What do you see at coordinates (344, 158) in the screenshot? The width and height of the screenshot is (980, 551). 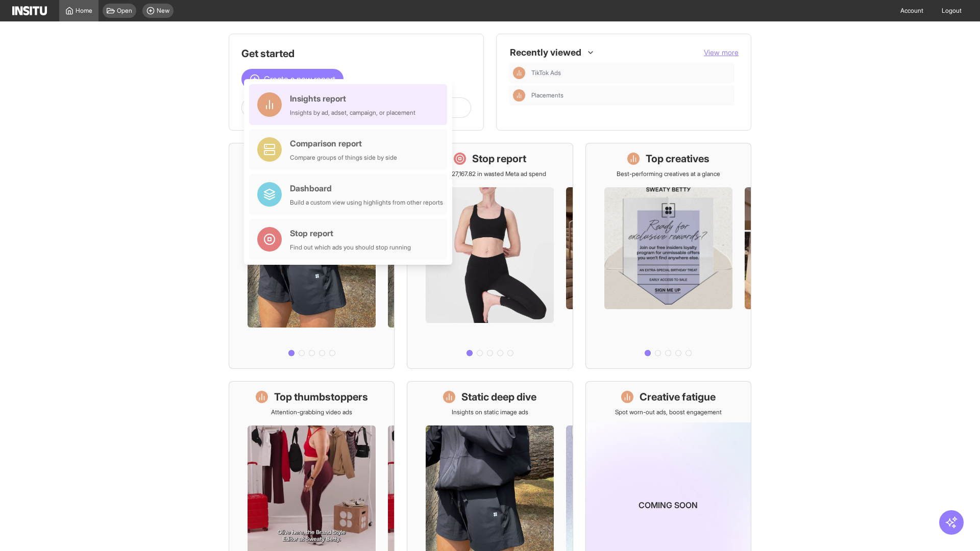 I see `div: Compare groups of things side by side` at bounding box center [344, 158].